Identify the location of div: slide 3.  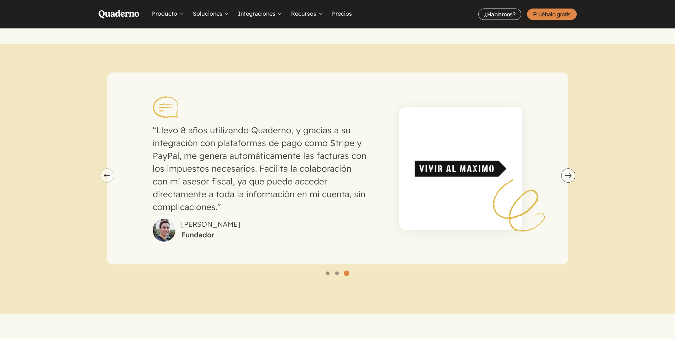
(338, 169).